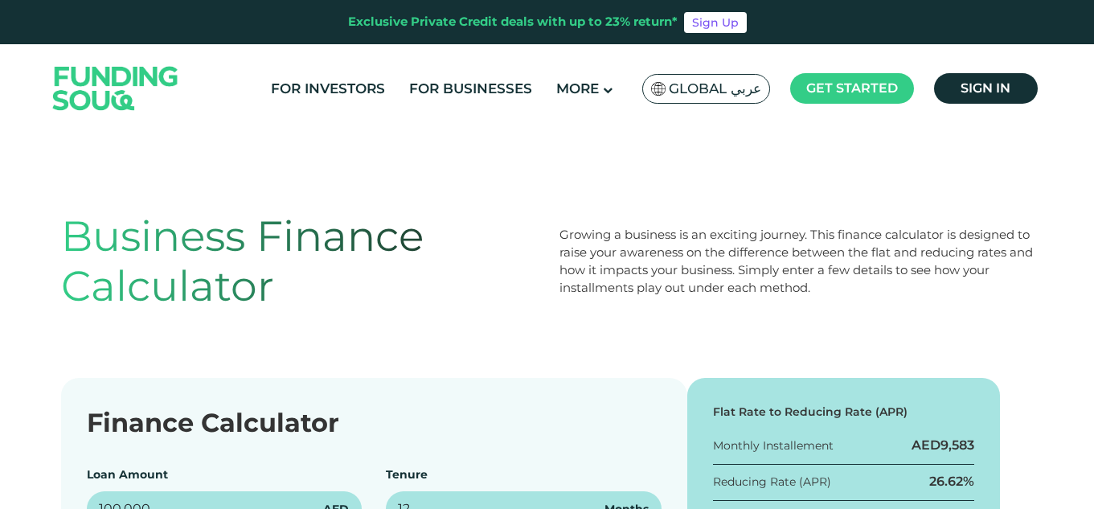 The width and height of the screenshot is (1094, 509). I want to click on div: Finance Calculator, so click(374, 423).